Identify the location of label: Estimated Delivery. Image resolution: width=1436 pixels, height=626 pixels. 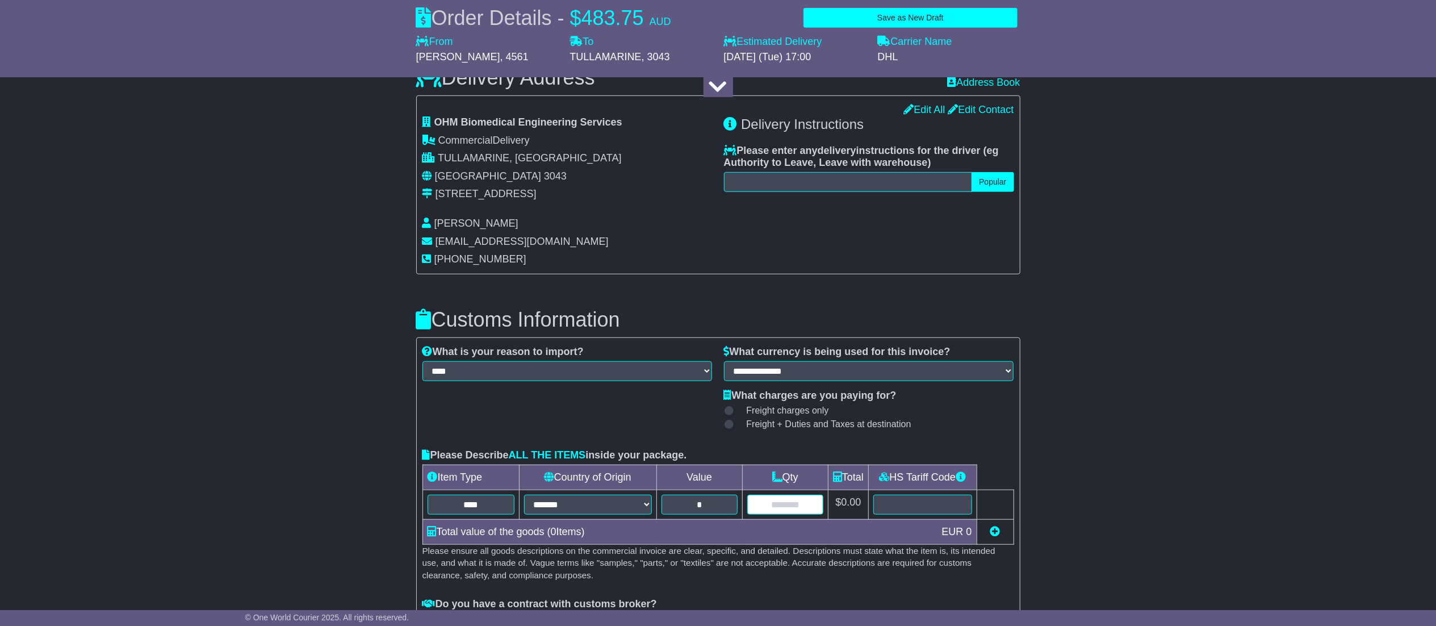
(795, 42).